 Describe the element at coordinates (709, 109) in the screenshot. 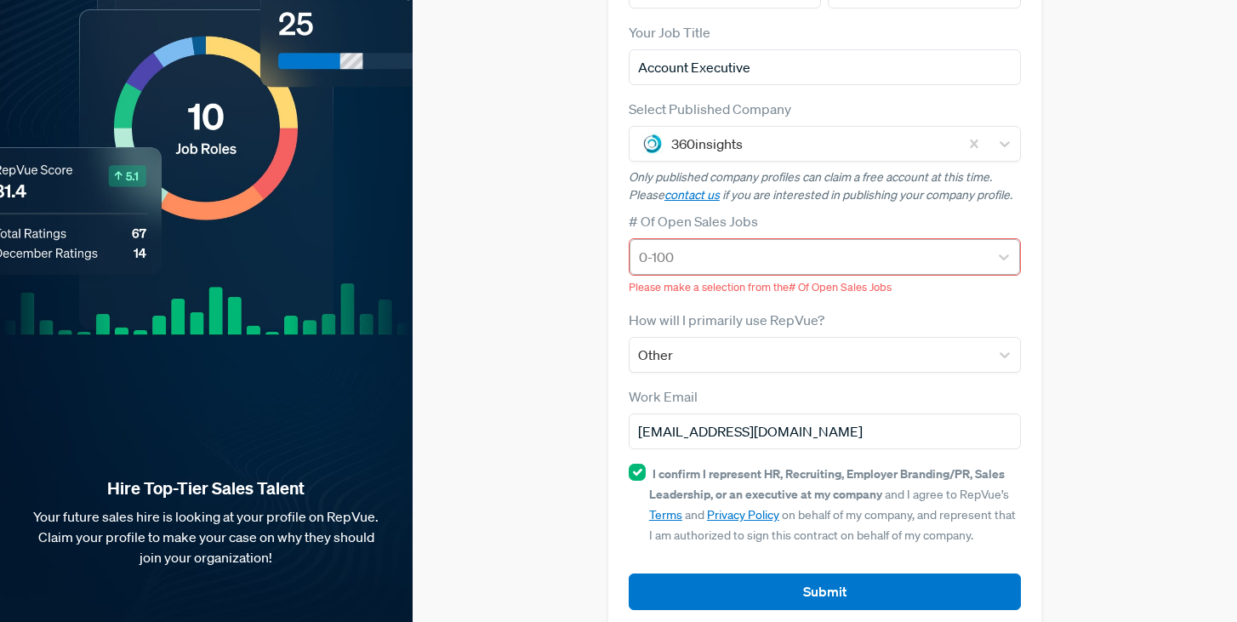

I see `label: Select Published Company` at that location.